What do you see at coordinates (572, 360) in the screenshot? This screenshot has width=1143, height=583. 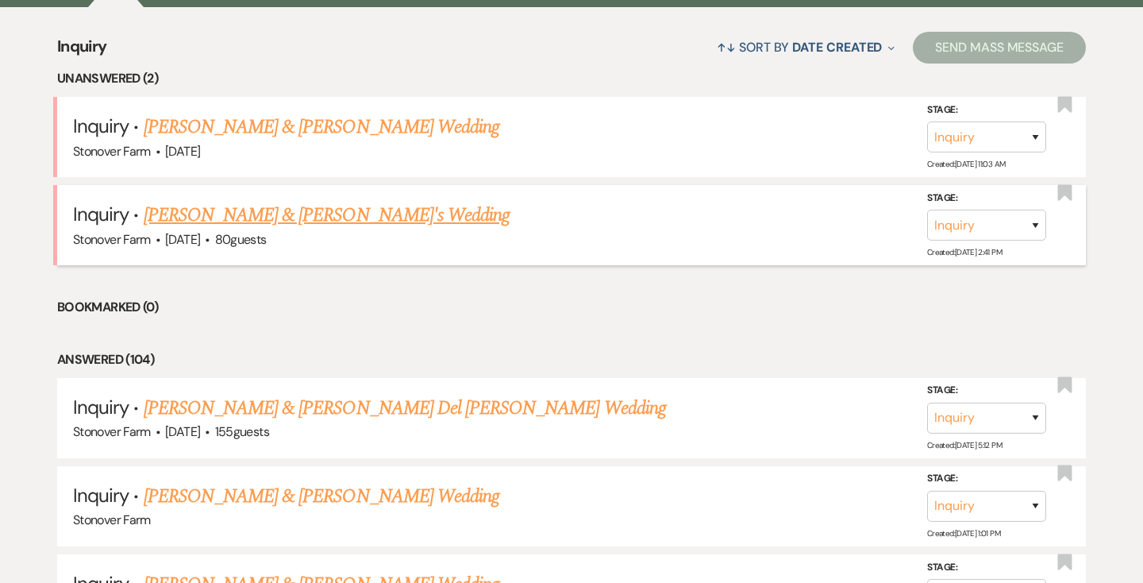 I see `li: Answered (104)` at bounding box center [572, 360].